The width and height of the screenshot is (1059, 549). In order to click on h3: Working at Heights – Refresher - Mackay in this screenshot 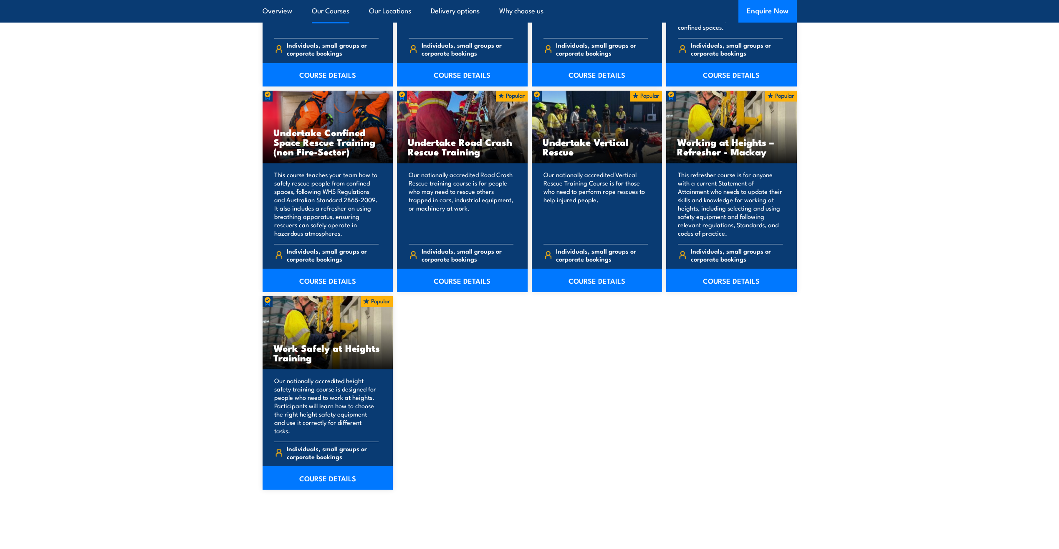, I will do `click(732, 147)`.